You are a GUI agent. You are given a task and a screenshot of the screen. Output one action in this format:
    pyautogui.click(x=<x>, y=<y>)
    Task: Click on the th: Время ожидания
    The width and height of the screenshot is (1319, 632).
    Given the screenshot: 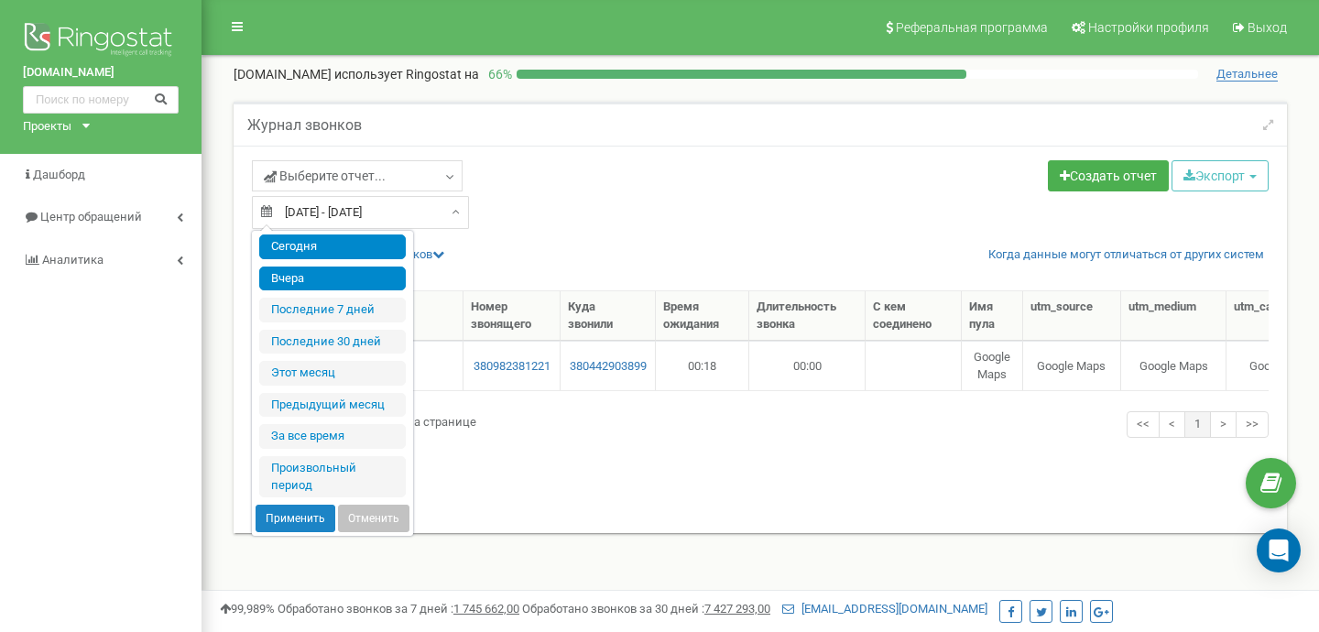 What is the action you would take?
    pyautogui.click(x=703, y=316)
    